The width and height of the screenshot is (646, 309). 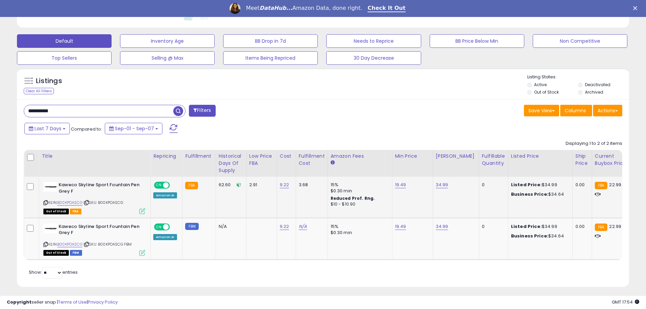 What do you see at coordinates (270, 58) in the screenshot?
I see `button: Items Being Repriced` at bounding box center [270, 58].